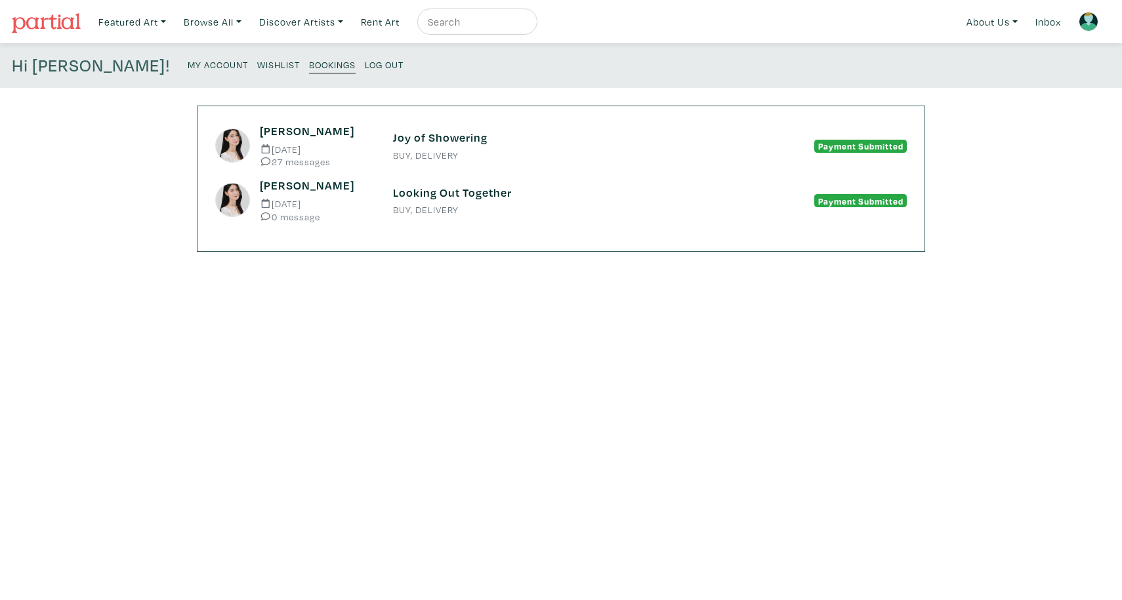 The width and height of the screenshot is (1122, 600). I want to click on a: Wishlist, so click(278, 64).